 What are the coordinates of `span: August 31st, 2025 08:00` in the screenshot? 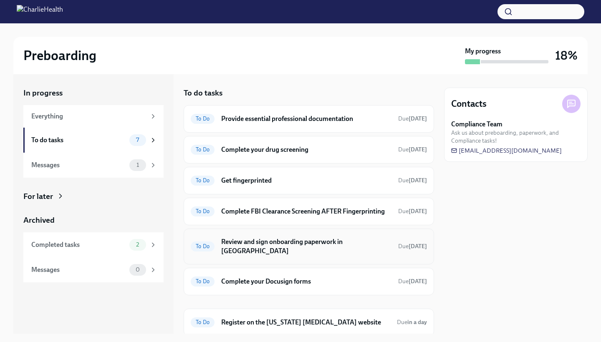 It's located at (412, 322).